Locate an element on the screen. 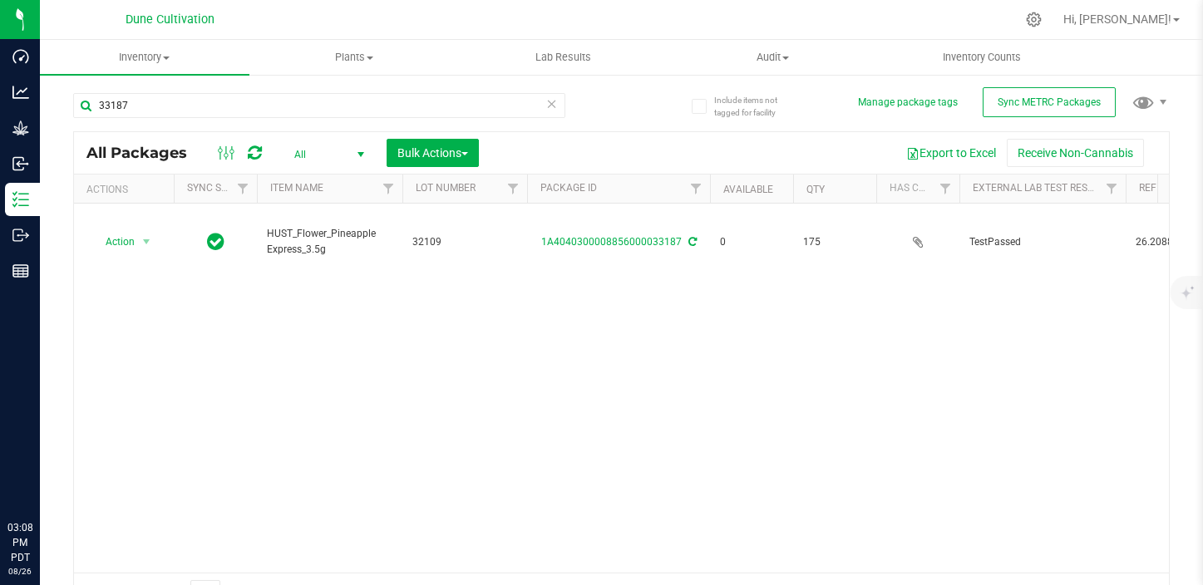  inline-svg: Dashboard is located at coordinates (21, 57).